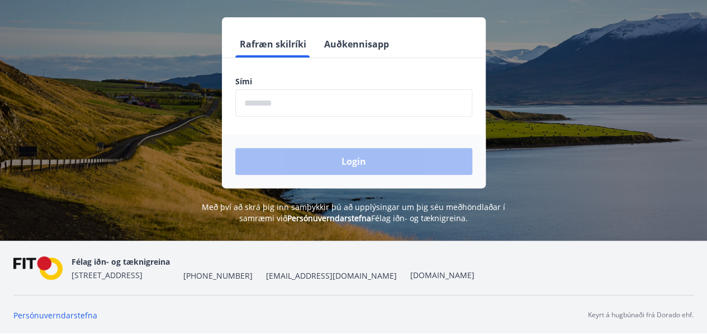 The width and height of the screenshot is (707, 334). Describe the element at coordinates (356, 44) in the screenshot. I see `button: Auðkennisapp` at that location.